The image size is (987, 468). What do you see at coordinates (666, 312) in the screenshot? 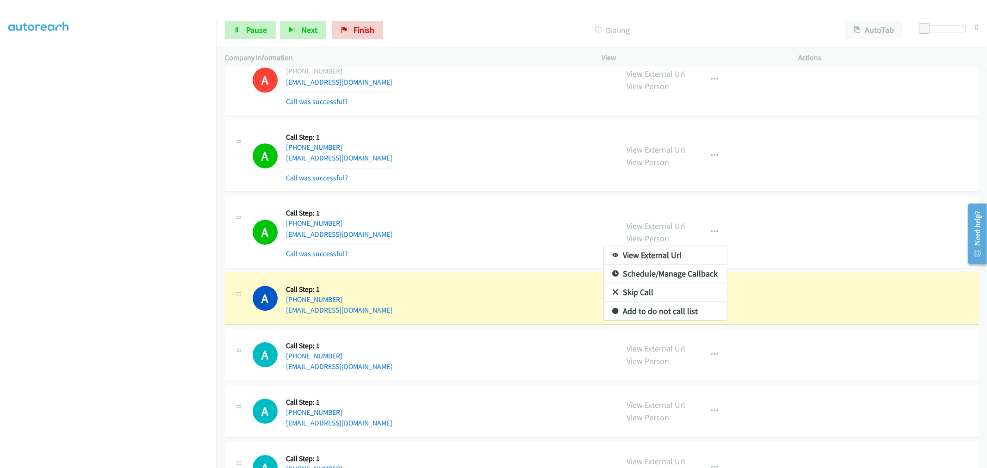
I see `a: Add to do not call list` at bounding box center [666, 312].